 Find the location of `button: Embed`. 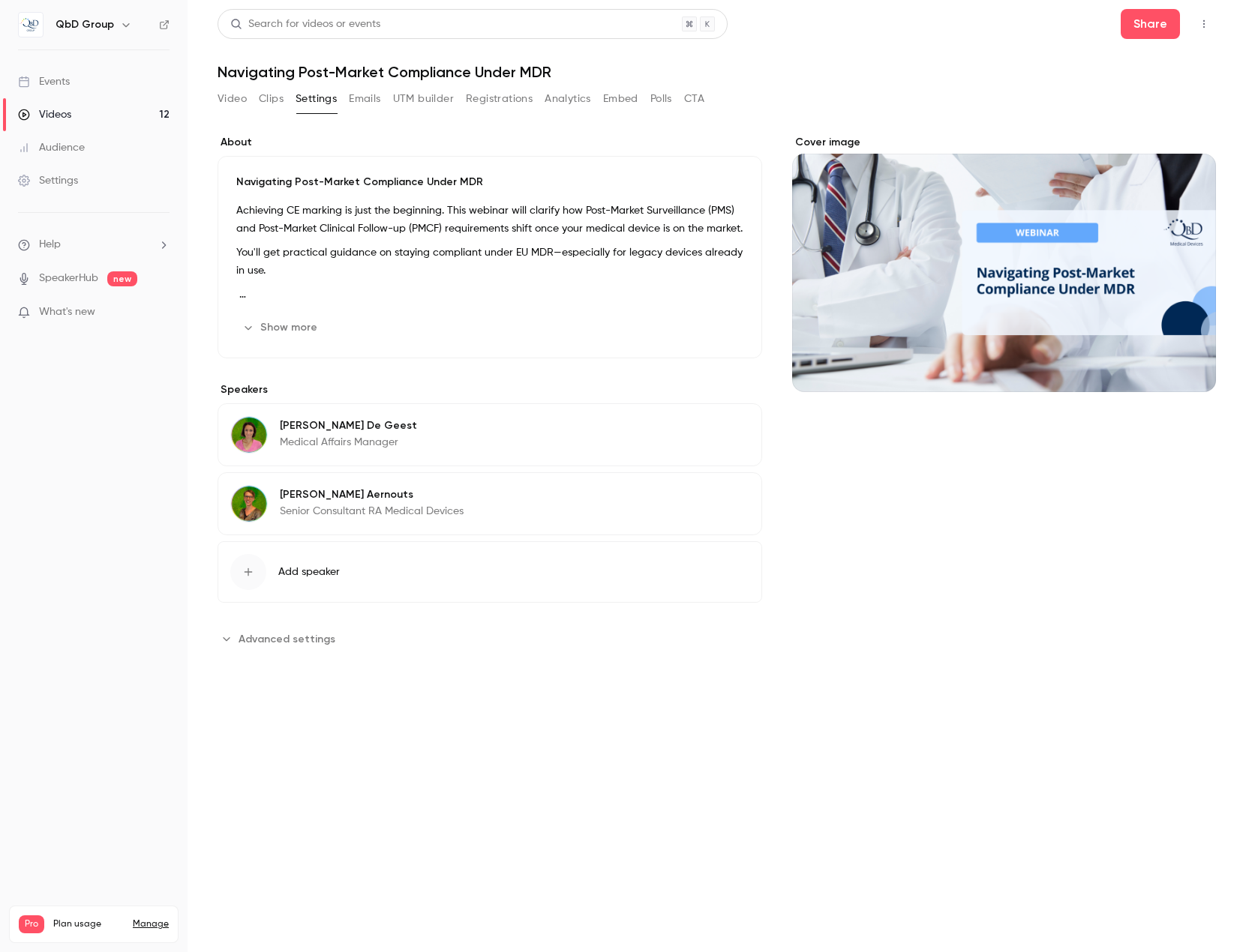

button: Embed is located at coordinates (621, 99).